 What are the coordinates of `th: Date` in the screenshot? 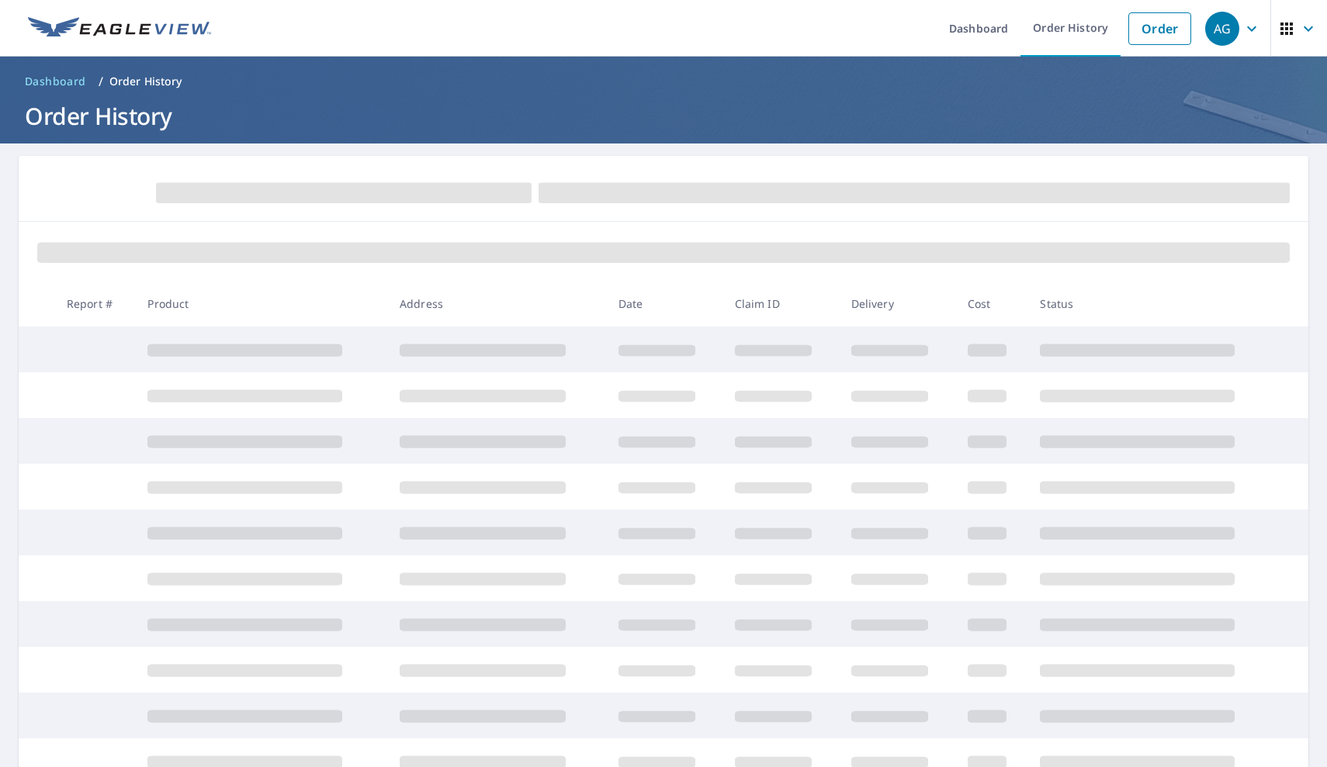 It's located at (664, 303).